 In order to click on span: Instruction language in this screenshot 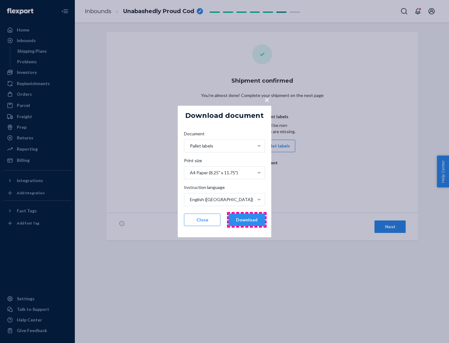, I will do `click(204, 189)`.